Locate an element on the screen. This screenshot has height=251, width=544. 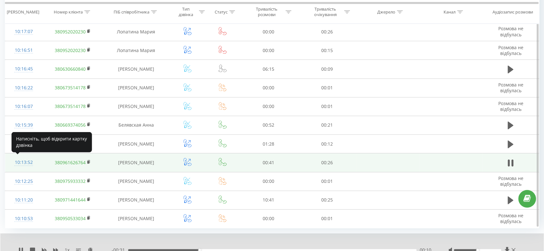
a: 380961626764 is located at coordinates (70, 163).